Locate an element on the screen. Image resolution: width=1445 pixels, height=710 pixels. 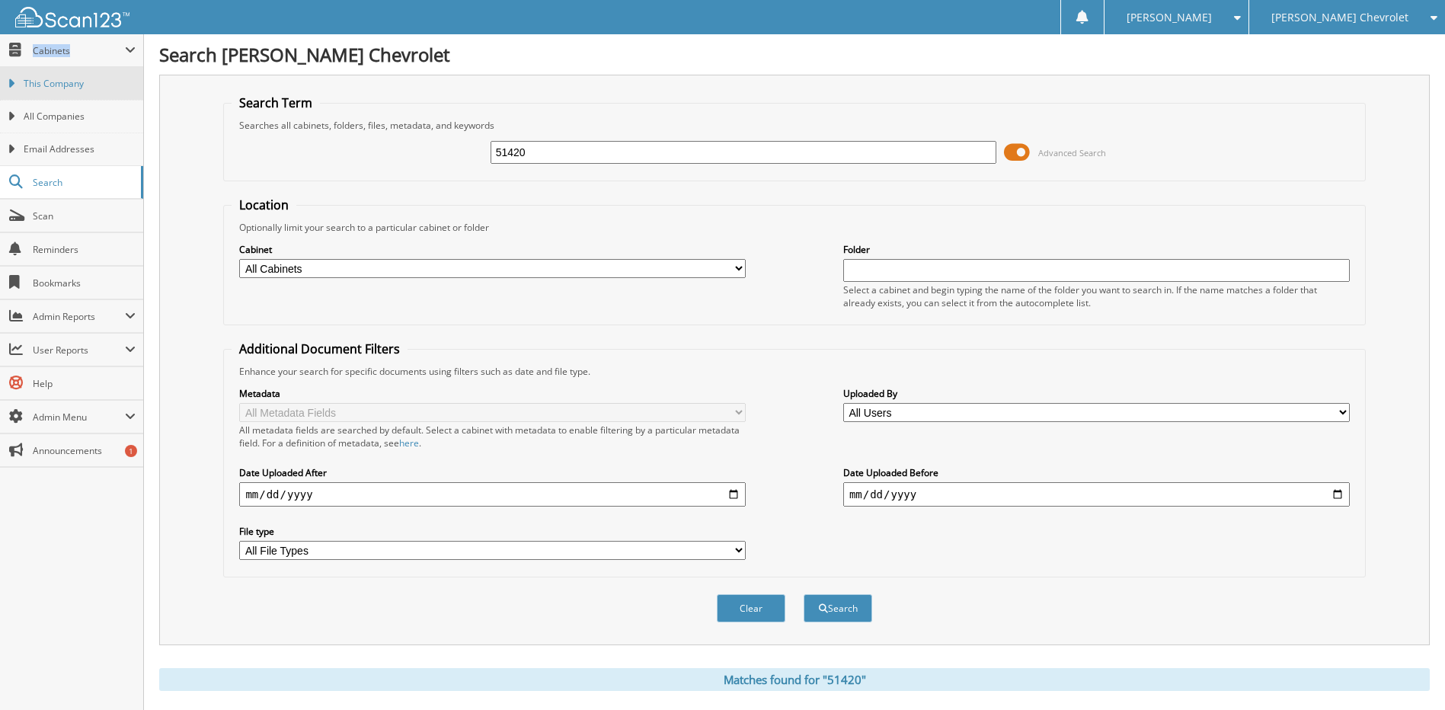
button: Clear is located at coordinates (751, 608).